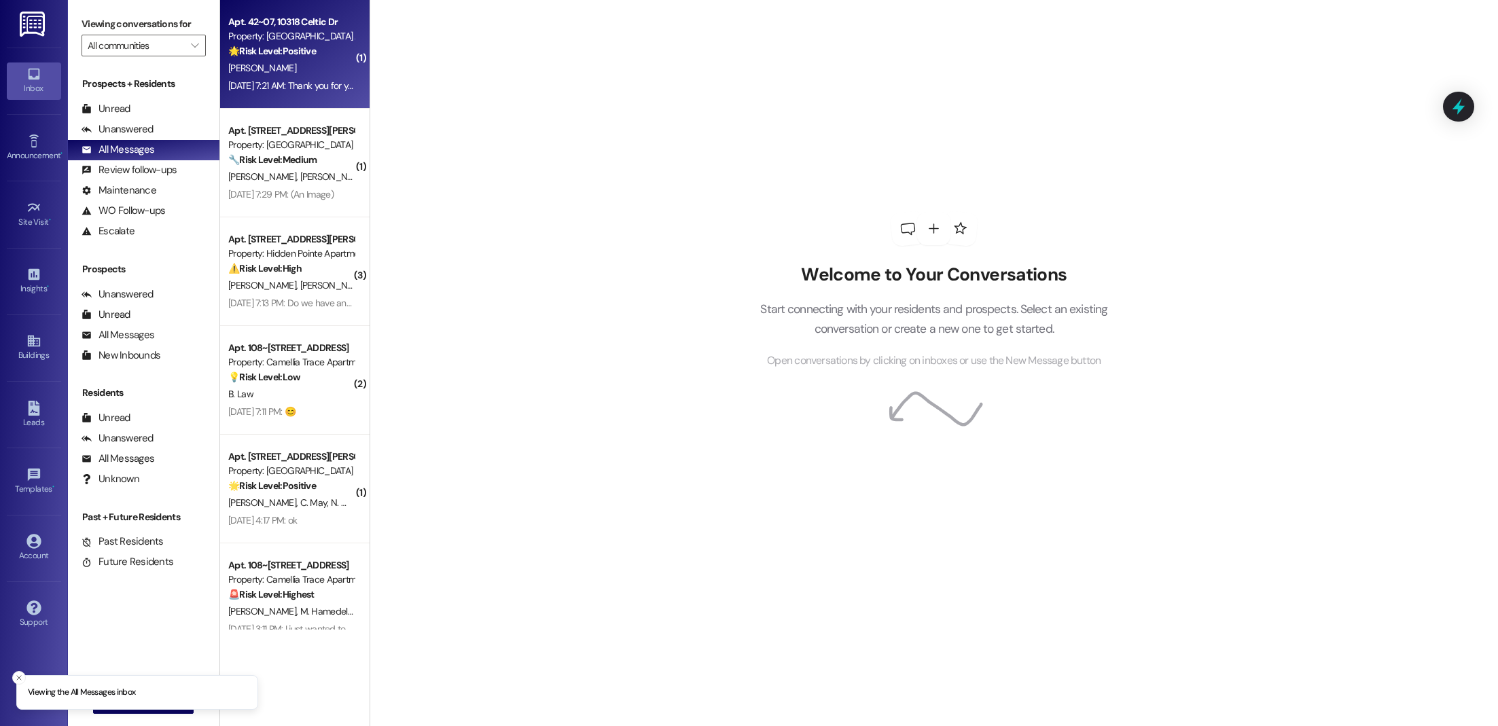 The image size is (1498, 726). Describe the element at coordinates (291, 22) in the screenshot. I see `div: Apt. 42~07, 10318 Celtic Dr` at that location.